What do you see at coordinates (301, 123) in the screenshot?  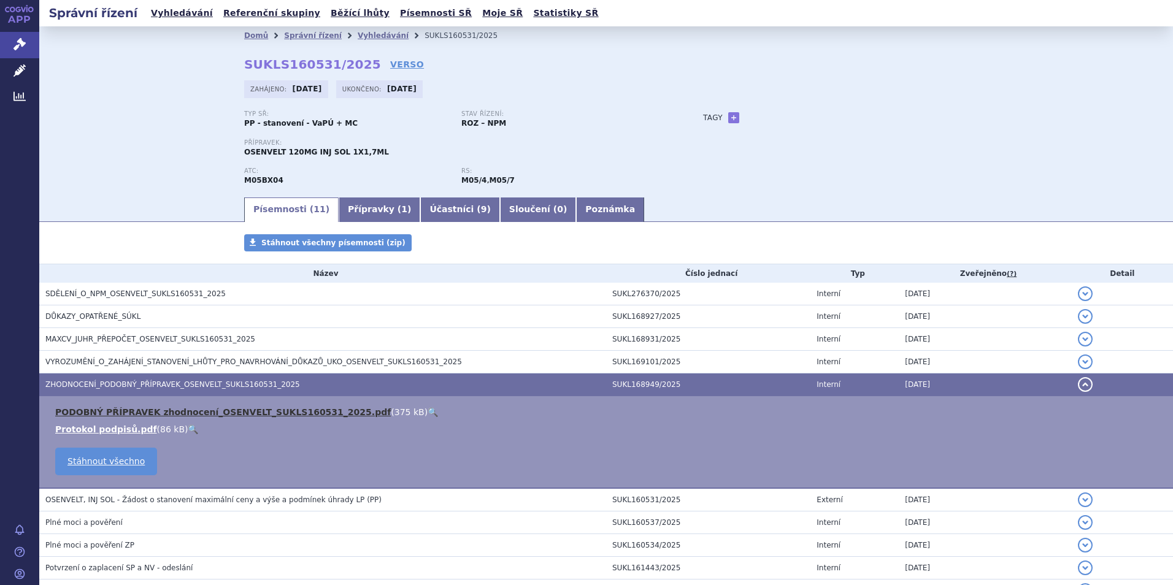 I see `strong: PP - stanovení - VaPÚ + MC` at bounding box center [301, 123].